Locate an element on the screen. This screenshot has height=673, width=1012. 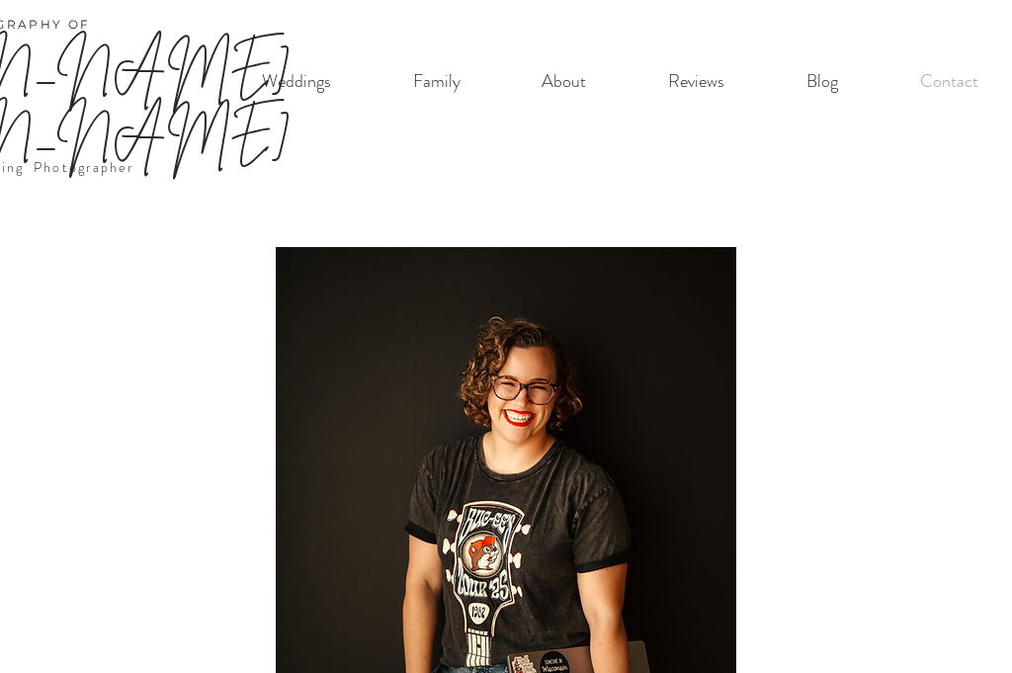
p: Family is located at coordinates (437, 81).